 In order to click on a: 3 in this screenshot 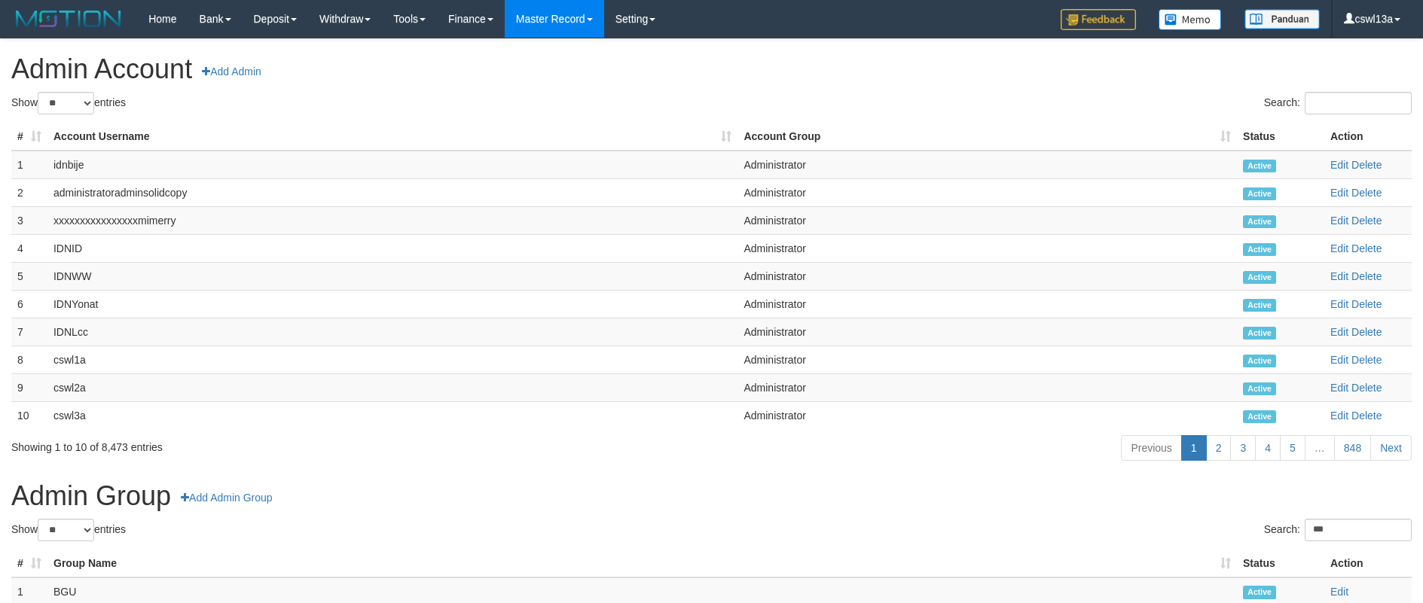, I will do `click(1243, 448)`.